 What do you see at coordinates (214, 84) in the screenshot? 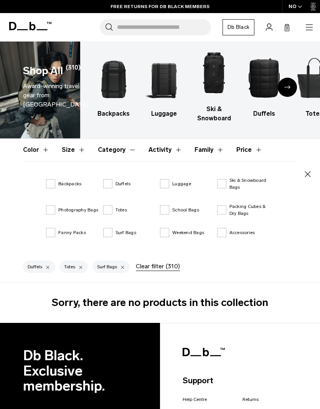
I see `li: 3 / 10` at bounding box center [214, 84].